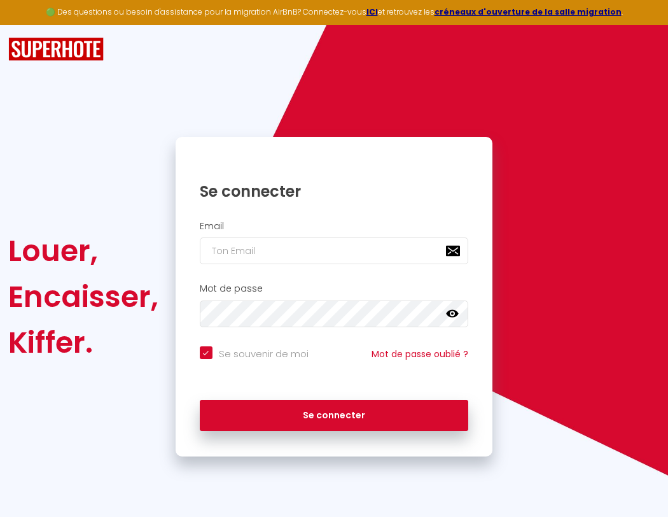 The width and height of the screenshot is (668, 517). What do you see at coordinates (528, 11) in the screenshot?
I see `a: créneaux d'ouverture de la salle migration` at bounding box center [528, 11].